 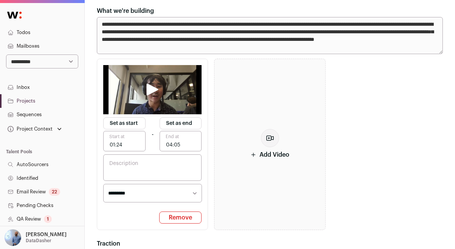 I want to click on label: What we're building, so click(x=125, y=11).